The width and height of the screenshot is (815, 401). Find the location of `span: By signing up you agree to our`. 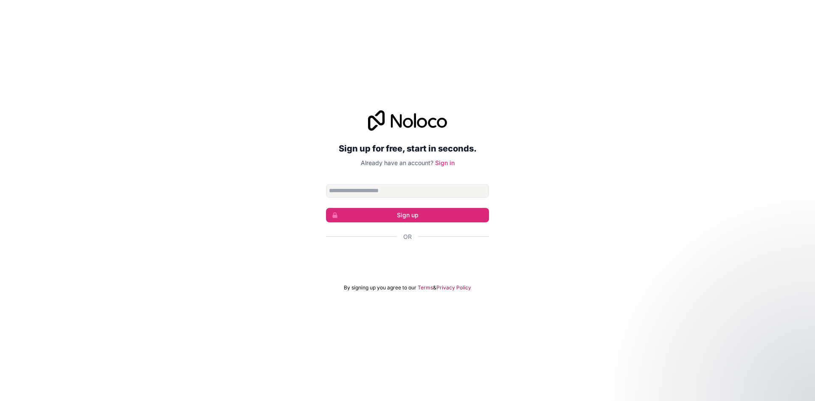

span: By signing up you agree to our is located at coordinates (380, 288).